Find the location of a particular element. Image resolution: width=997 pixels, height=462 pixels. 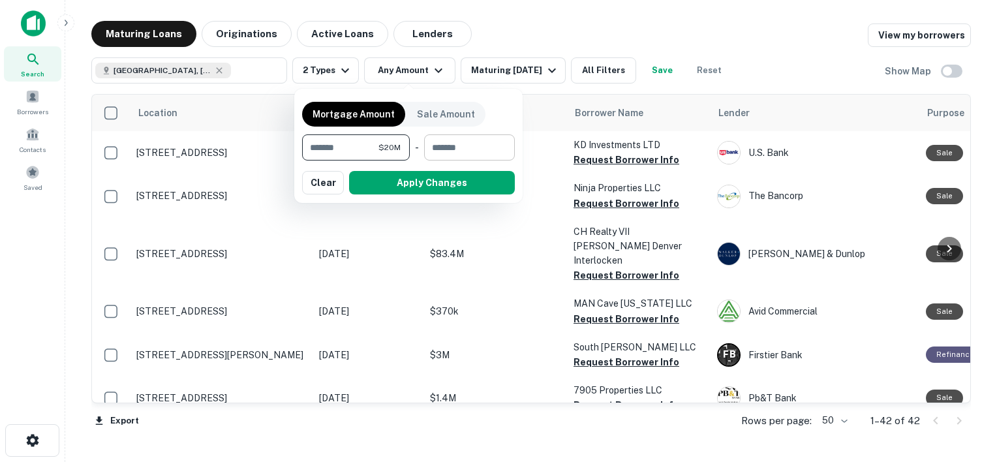

span: $20M is located at coordinates (390, 148).